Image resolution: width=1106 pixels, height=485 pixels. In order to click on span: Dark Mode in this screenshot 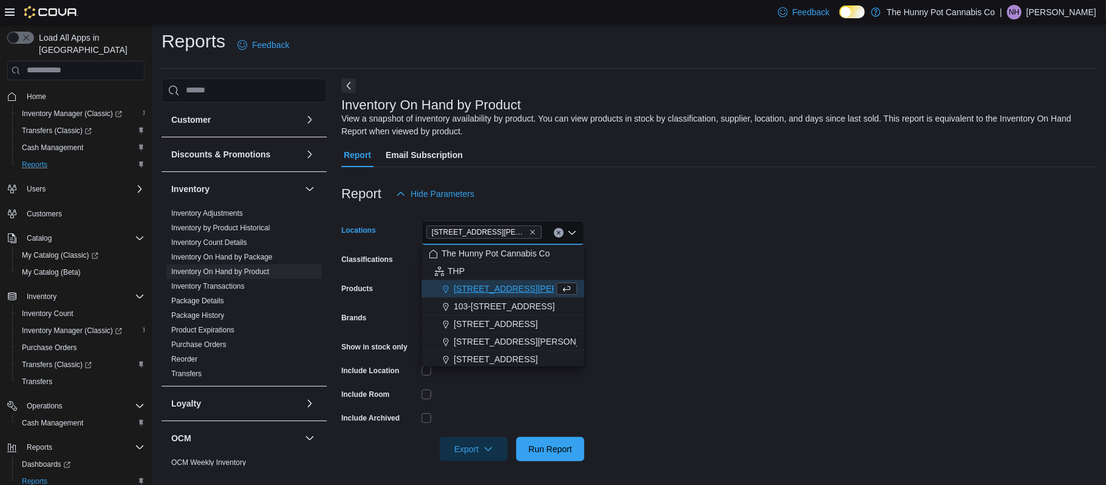, I will do `click(839, 18)`.